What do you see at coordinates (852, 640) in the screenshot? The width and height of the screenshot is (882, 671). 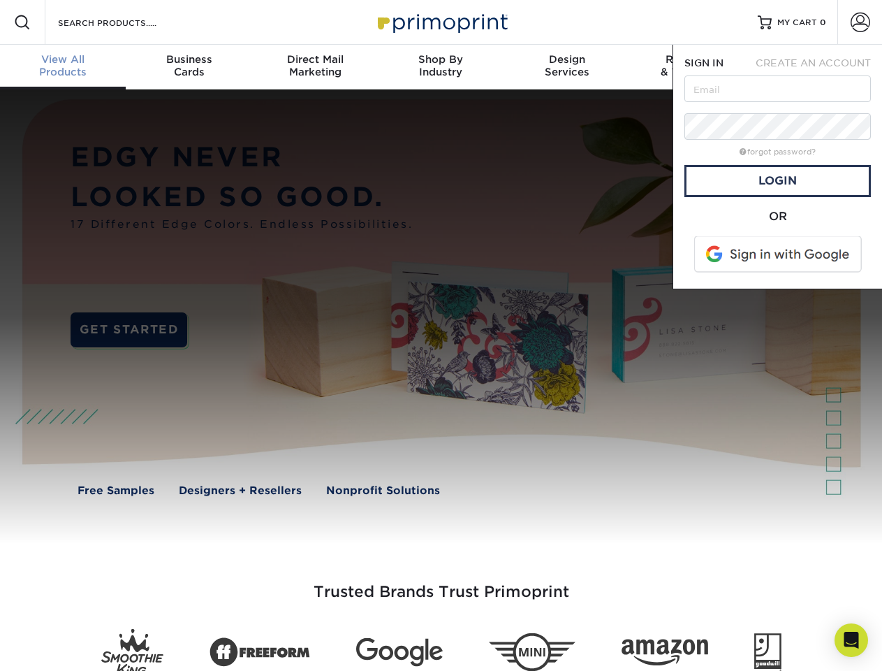 I see `div: Open Intercom Messenger` at bounding box center [852, 640].